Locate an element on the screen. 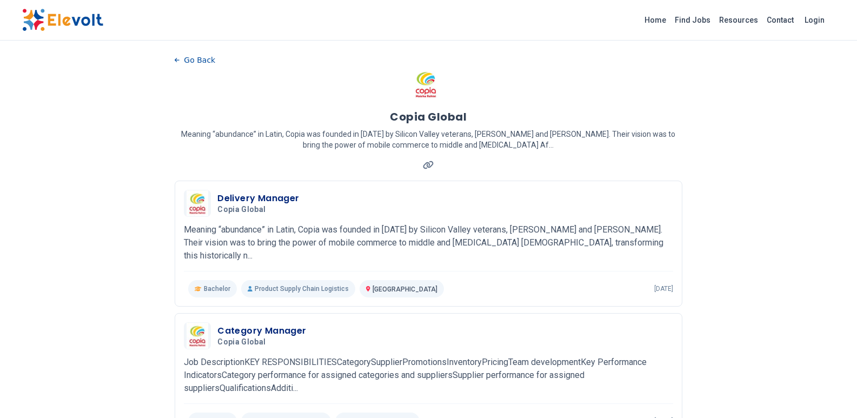  p: Job DescriptionKEY RESPONSIBILITIESCategorySupplierPromotionsInventoryPricingTeam developmentKey ... is located at coordinates (428, 375).